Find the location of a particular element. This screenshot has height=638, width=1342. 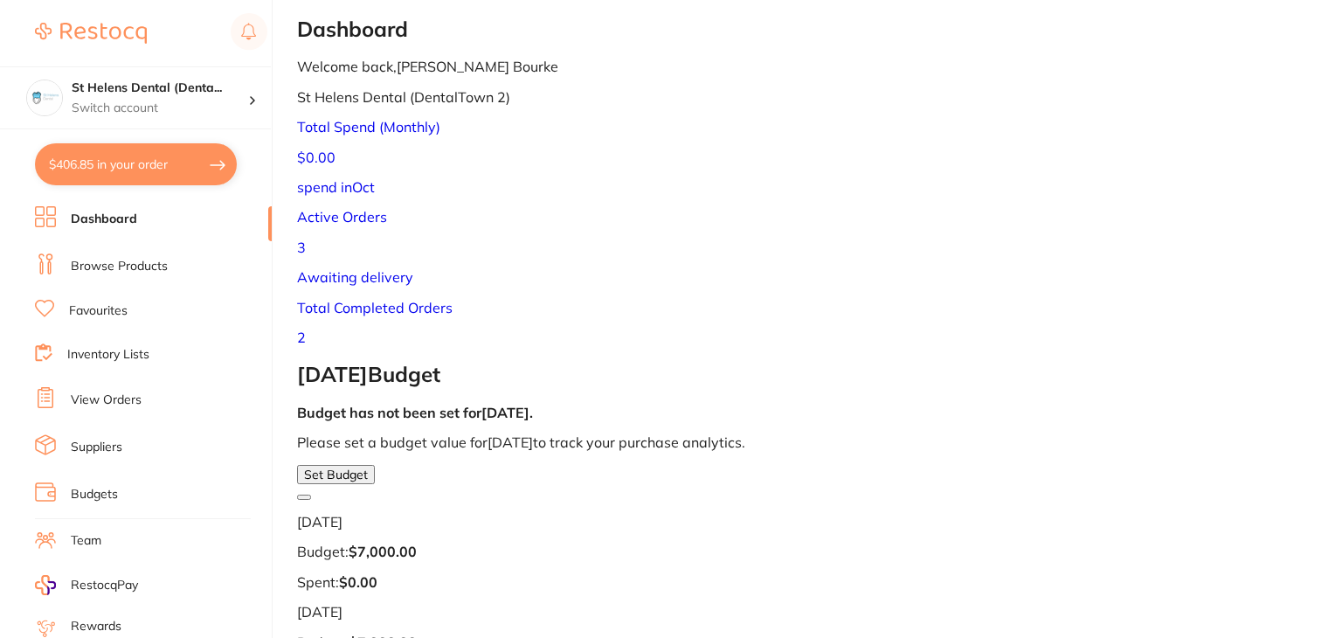

a: Total Spend (Monthly)$0.00spend inOct is located at coordinates (819, 156).